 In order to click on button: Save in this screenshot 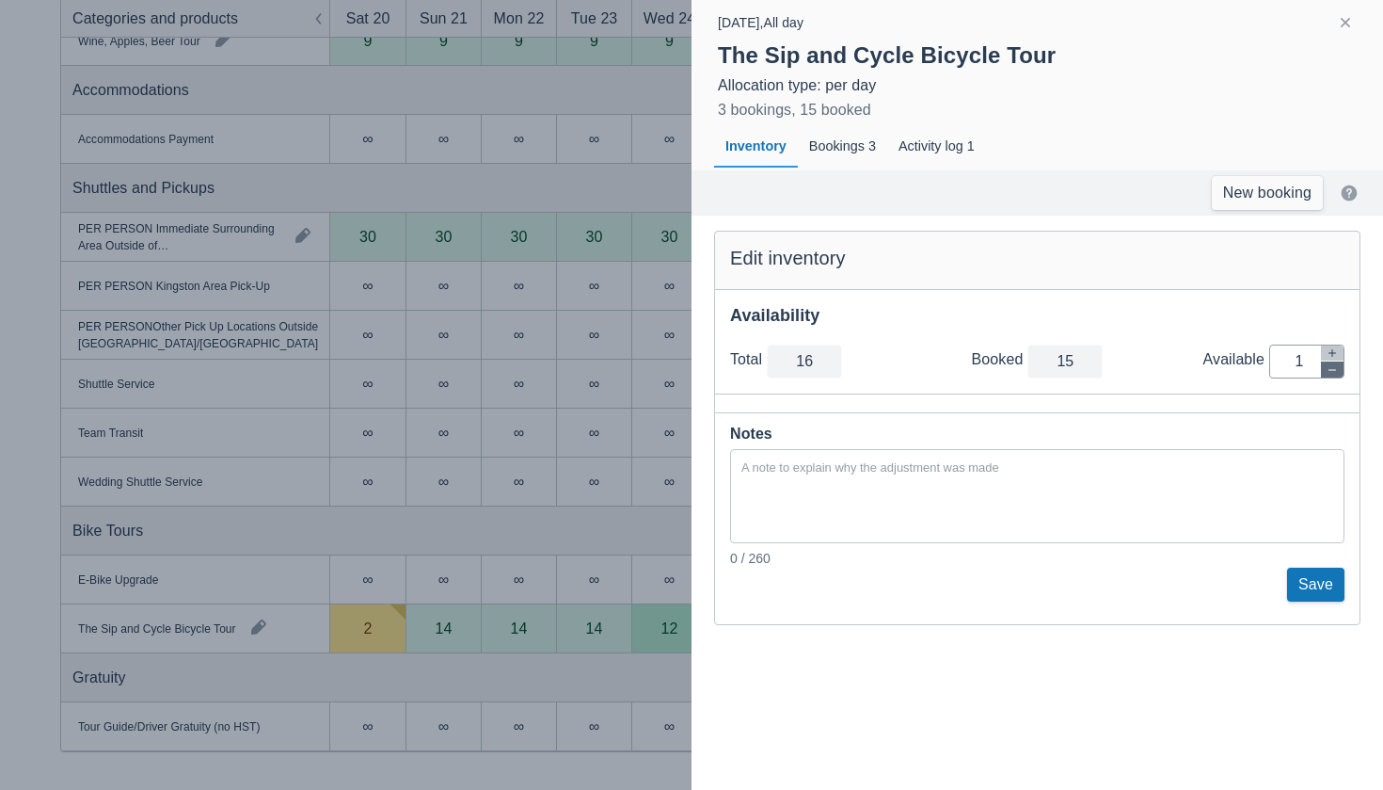, I will do `click(1316, 584)`.